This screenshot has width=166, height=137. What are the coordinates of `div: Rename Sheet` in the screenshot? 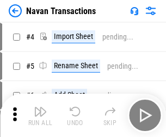 It's located at (75, 66).